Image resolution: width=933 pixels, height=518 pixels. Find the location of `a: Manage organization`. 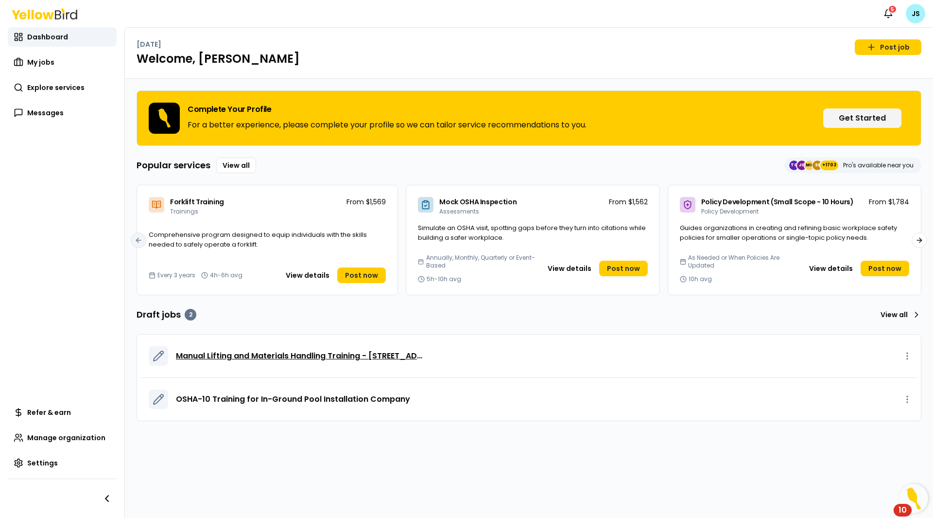

a: Manage organization is located at coordinates (62, 438).